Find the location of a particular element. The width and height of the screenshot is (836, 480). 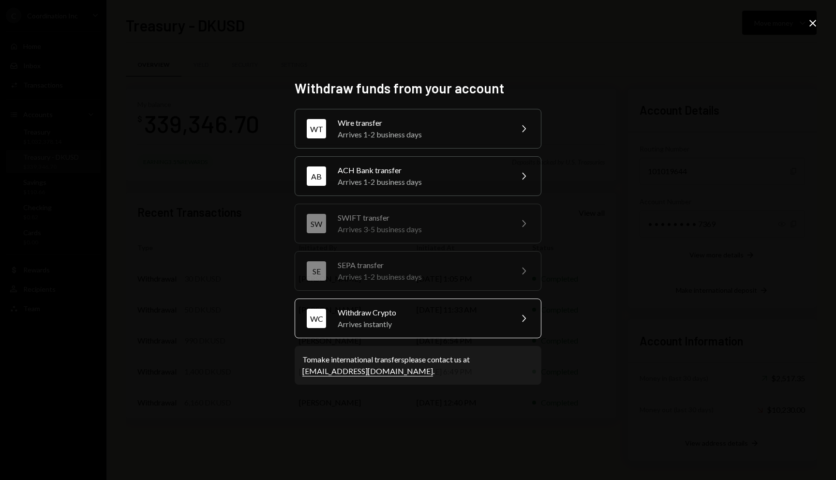

div: WT is located at coordinates (316, 129).